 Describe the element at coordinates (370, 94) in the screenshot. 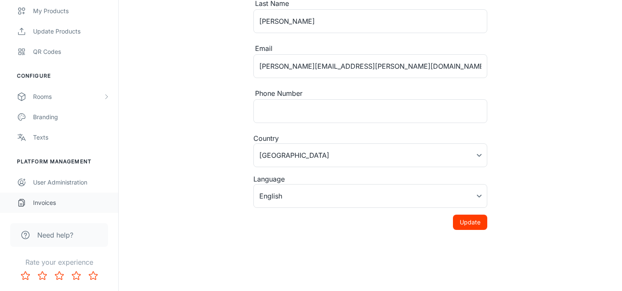

I see `div: Phone Number` at that location.